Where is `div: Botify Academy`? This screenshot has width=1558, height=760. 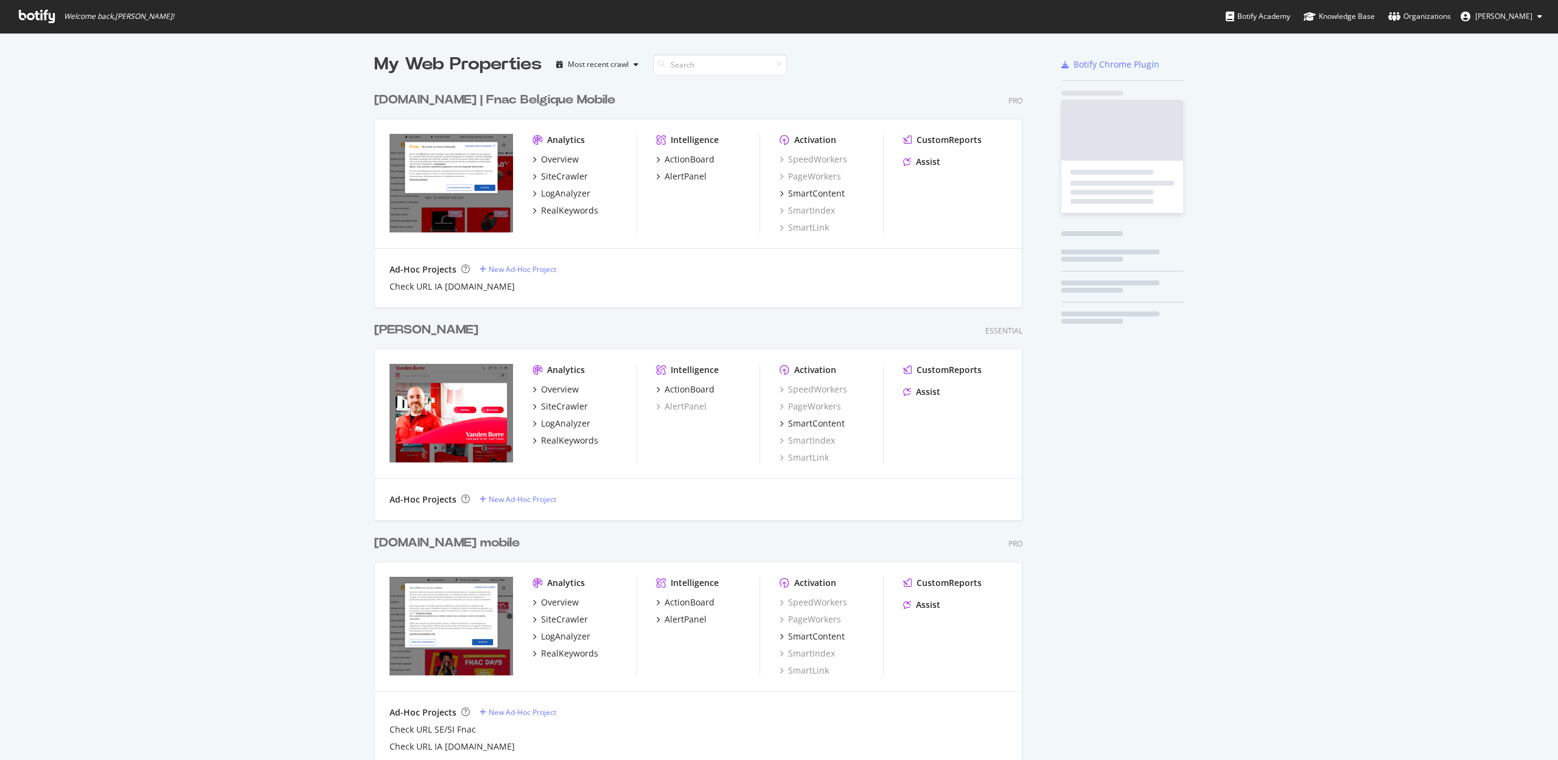 div: Botify Academy is located at coordinates (1258, 16).